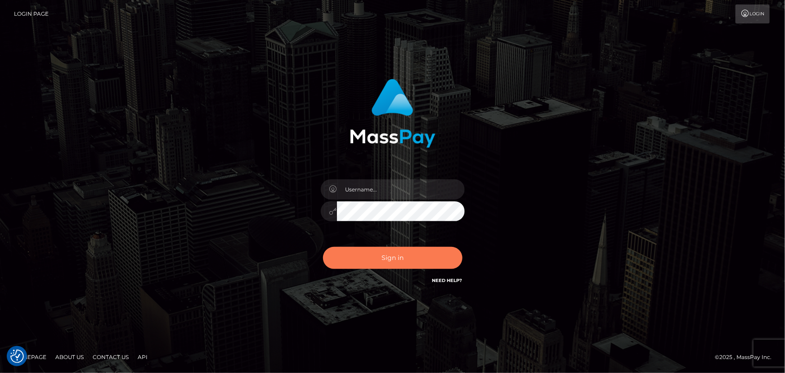 This screenshot has width=785, height=373. What do you see at coordinates (17, 356) in the screenshot?
I see `img: Revisit consent button` at bounding box center [17, 356].